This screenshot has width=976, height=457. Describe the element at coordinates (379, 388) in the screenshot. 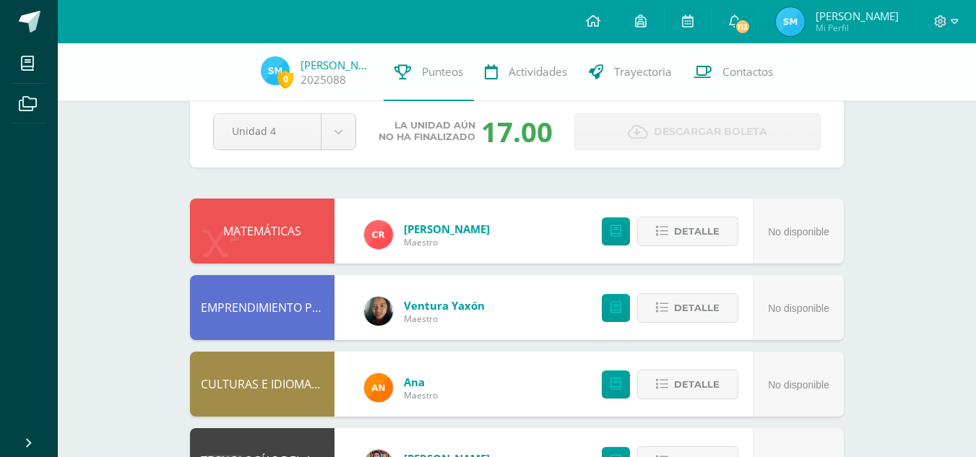

I see `img: fc6731ddebfef4a76f049f6e852e62c4.png` at that location.